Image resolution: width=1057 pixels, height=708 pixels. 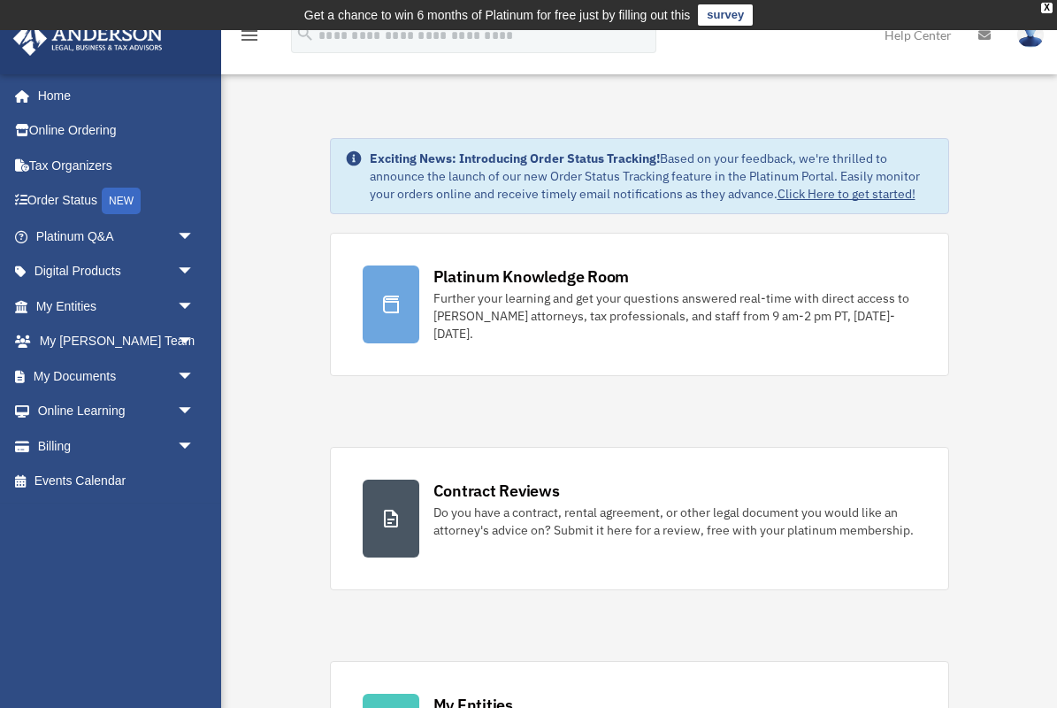 I want to click on a: Digital Productsarrow_drop_down, so click(x=117, y=272).